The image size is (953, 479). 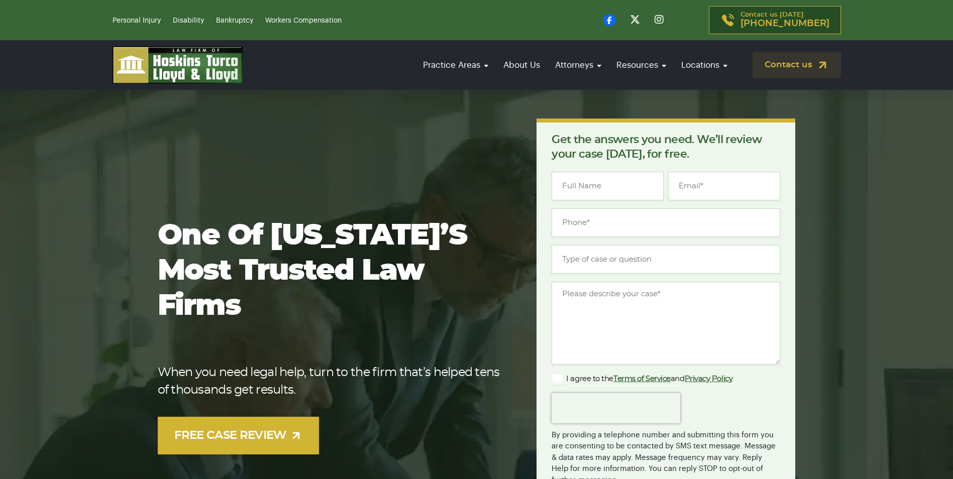 I want to click on a: Practice Areas, so click(x=455, y=65).